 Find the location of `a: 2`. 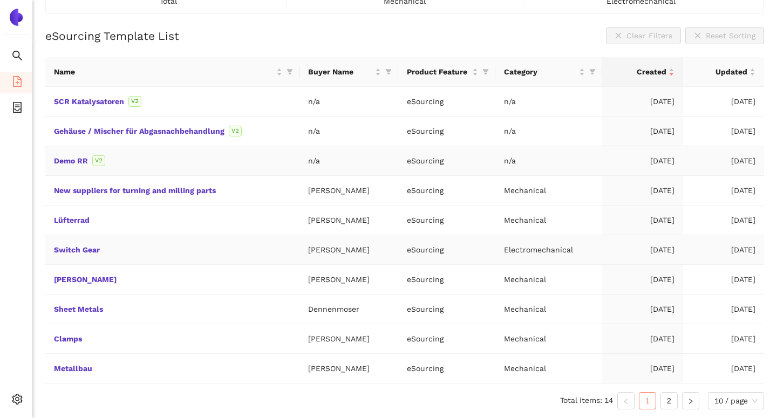

a: 2 is located at coordinates (669, 401).